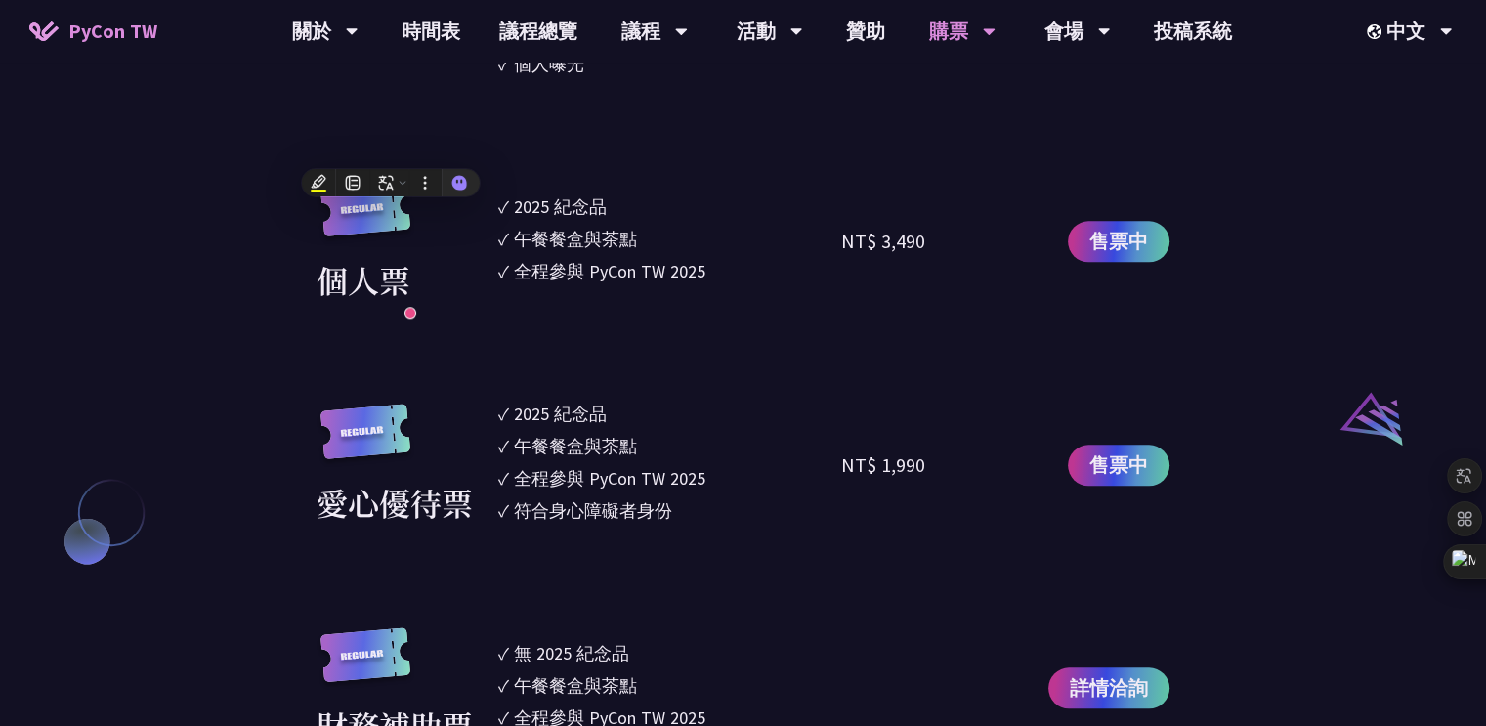 This screenshot has height=726, width=1486. Describe the element at coordinates (593, 510) in the screenshot. I see `div: 符合身心障礙者身份` at that location.